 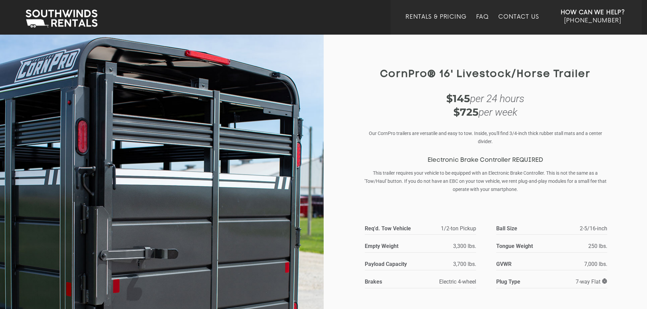 I want to click on strong: GVWR, so click(x=522, y=264).